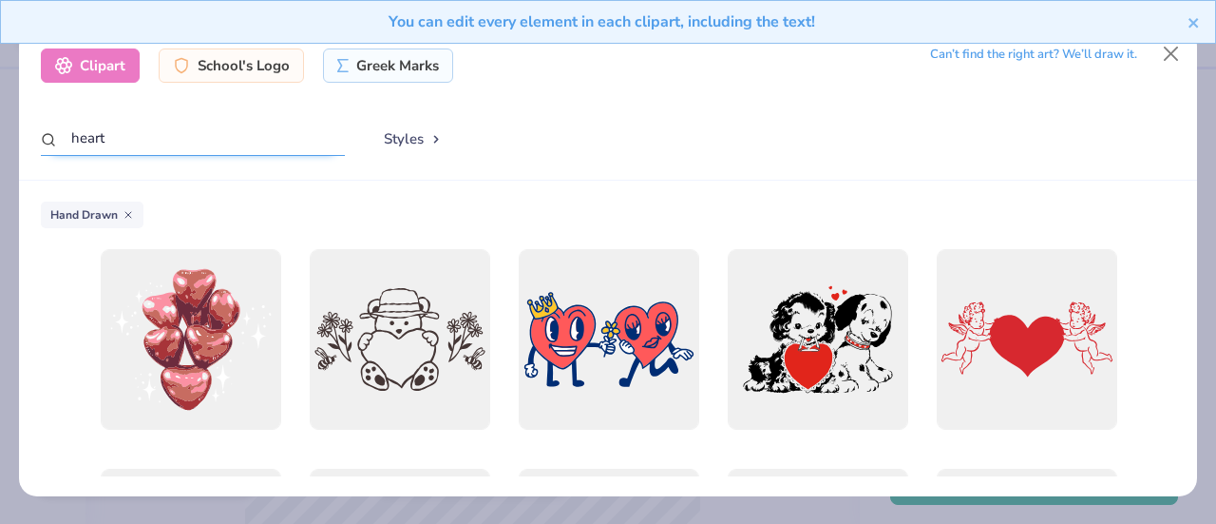 The height and width of the screenshot is (524, 1216). What do you see at coordinates (193, 138) in the screenshot?
I see `input: Search by name` at bounding box center [193, 138].